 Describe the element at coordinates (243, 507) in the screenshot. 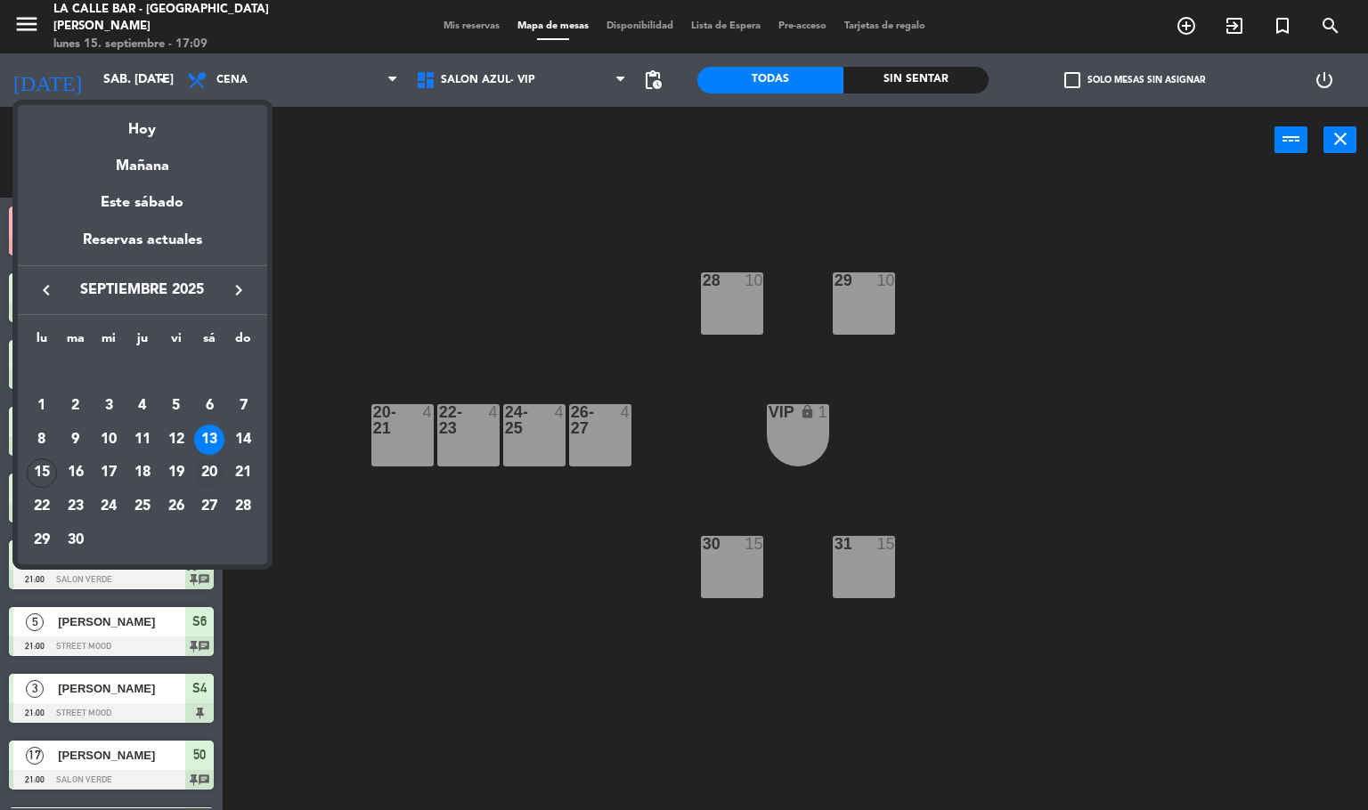

I see `div: 28` at that location.